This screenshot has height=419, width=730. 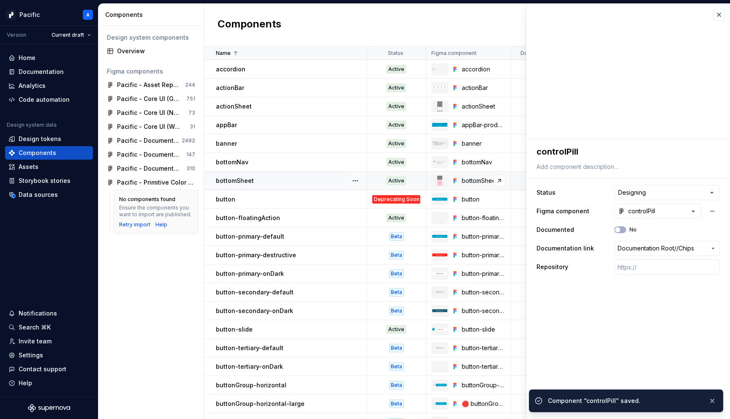 What do you see at coordinates (151, 141) in the screenshot?
I see `a: Pacific - Documentation - Components 012492` at bounding box center [151, 141].